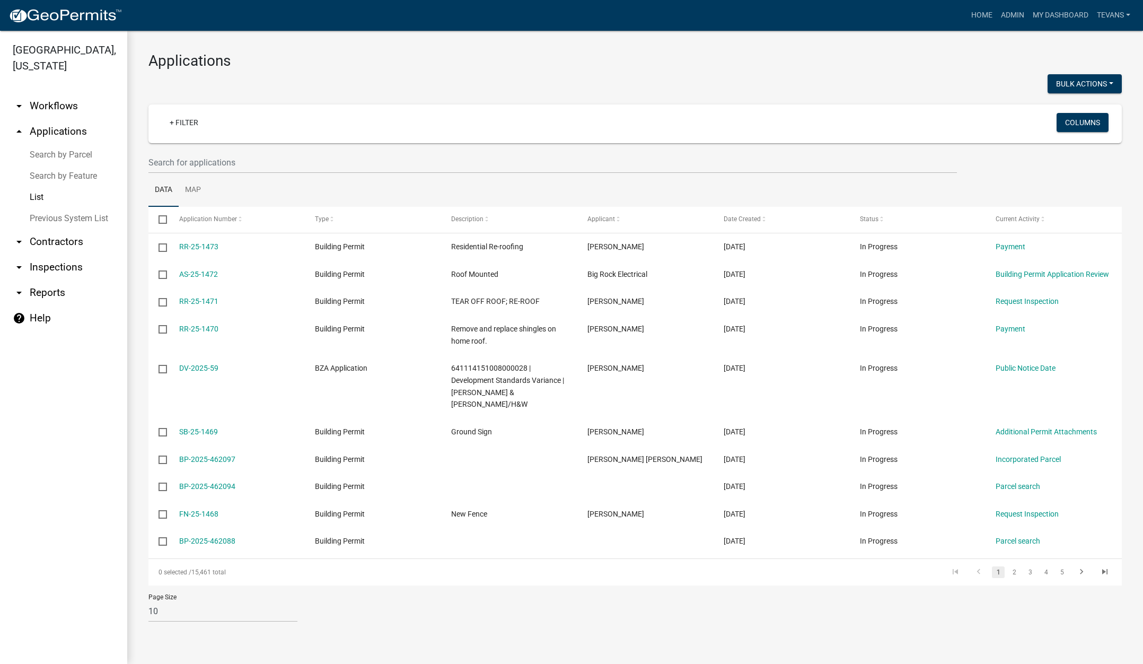  Describe the element at coordinates (469, 514) in the screenshot. I see `span: New Fence` at that location.